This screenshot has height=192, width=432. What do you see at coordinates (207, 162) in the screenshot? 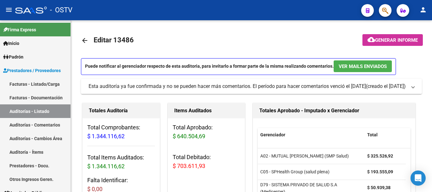
I see `h3: Total Debitado:` at bounding box center [207, 162].